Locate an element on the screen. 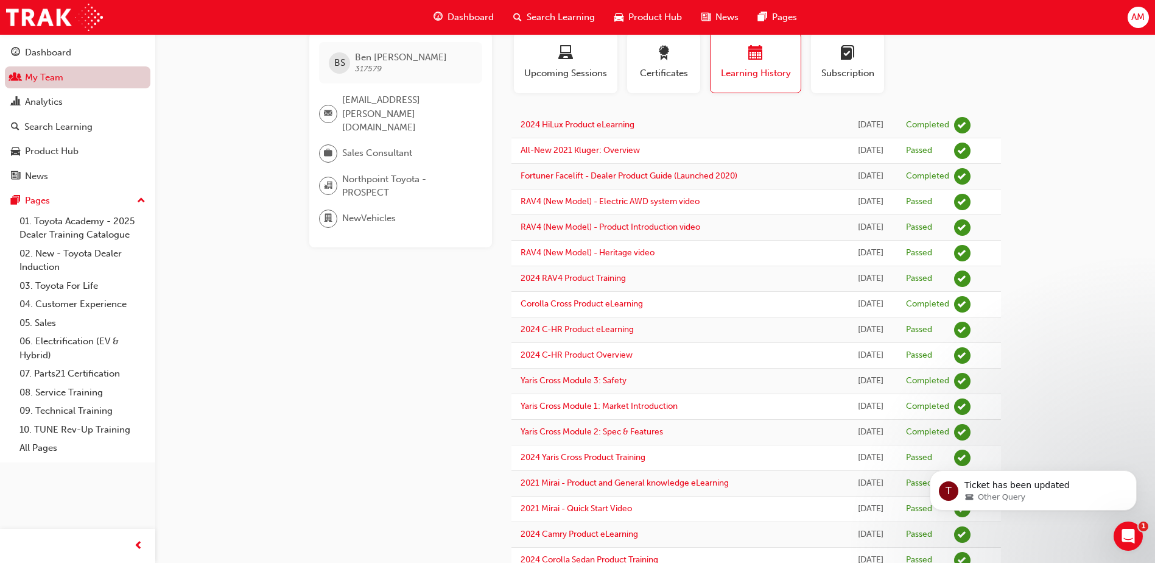  a: 06. Electrification (EV & Hybrid) is located at coordinates (82, 348).